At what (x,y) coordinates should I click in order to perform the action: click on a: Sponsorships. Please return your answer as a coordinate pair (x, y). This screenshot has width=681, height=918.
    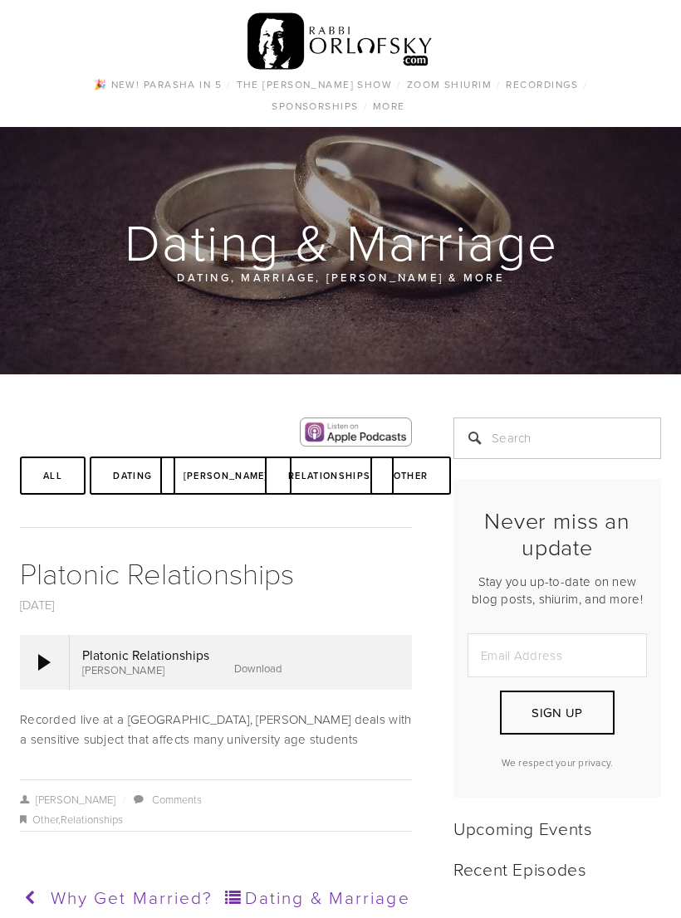
    Looking at the image, I should click on (315, 106).